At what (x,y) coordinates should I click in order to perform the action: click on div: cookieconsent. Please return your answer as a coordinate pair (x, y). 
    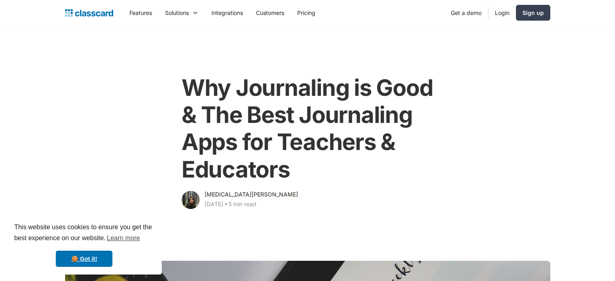
    Looking at the image, I should click on (84, 244).